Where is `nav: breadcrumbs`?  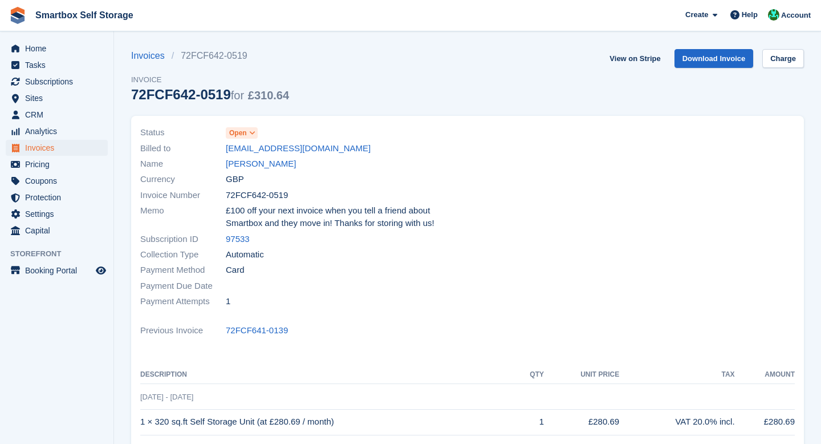 nav: breadcrumbs is located at coordinates (210, 56).